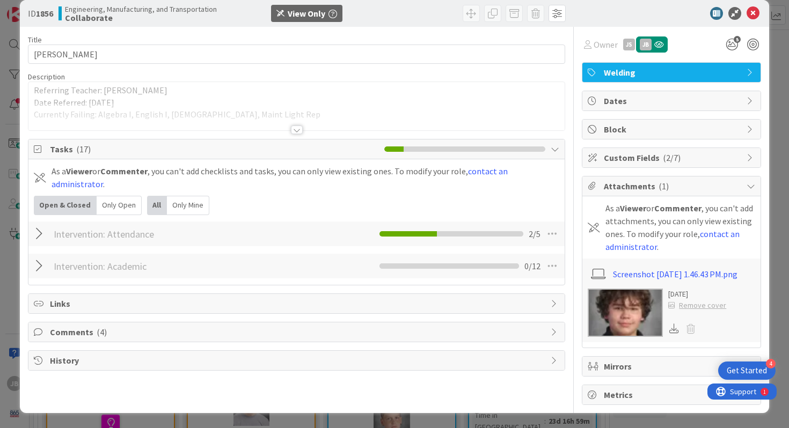 The image size is (789, 428). What do you see at coordinates (673, 72) in the screenshot?
I see `span: Welding` at bounding box center [673, 72].